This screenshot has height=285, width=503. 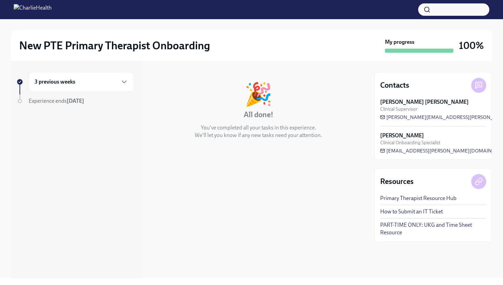 What do you see at coordinates (399, 109) in the screenshot?
I see `span: Clinical Supervisor` at bounding box center [399, 109].